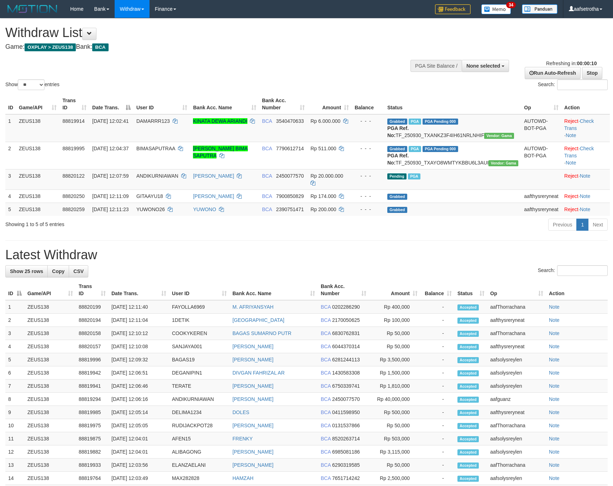 The height and width of the screenshot is (486, 613). I want to click on span: Refreshing in:, so click(571, 63).